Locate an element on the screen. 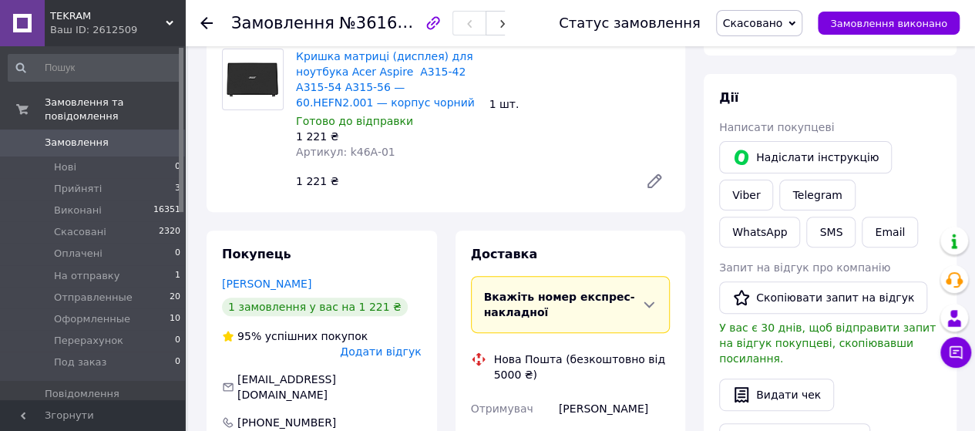  span: 10 is located at coordinates (175, 319).